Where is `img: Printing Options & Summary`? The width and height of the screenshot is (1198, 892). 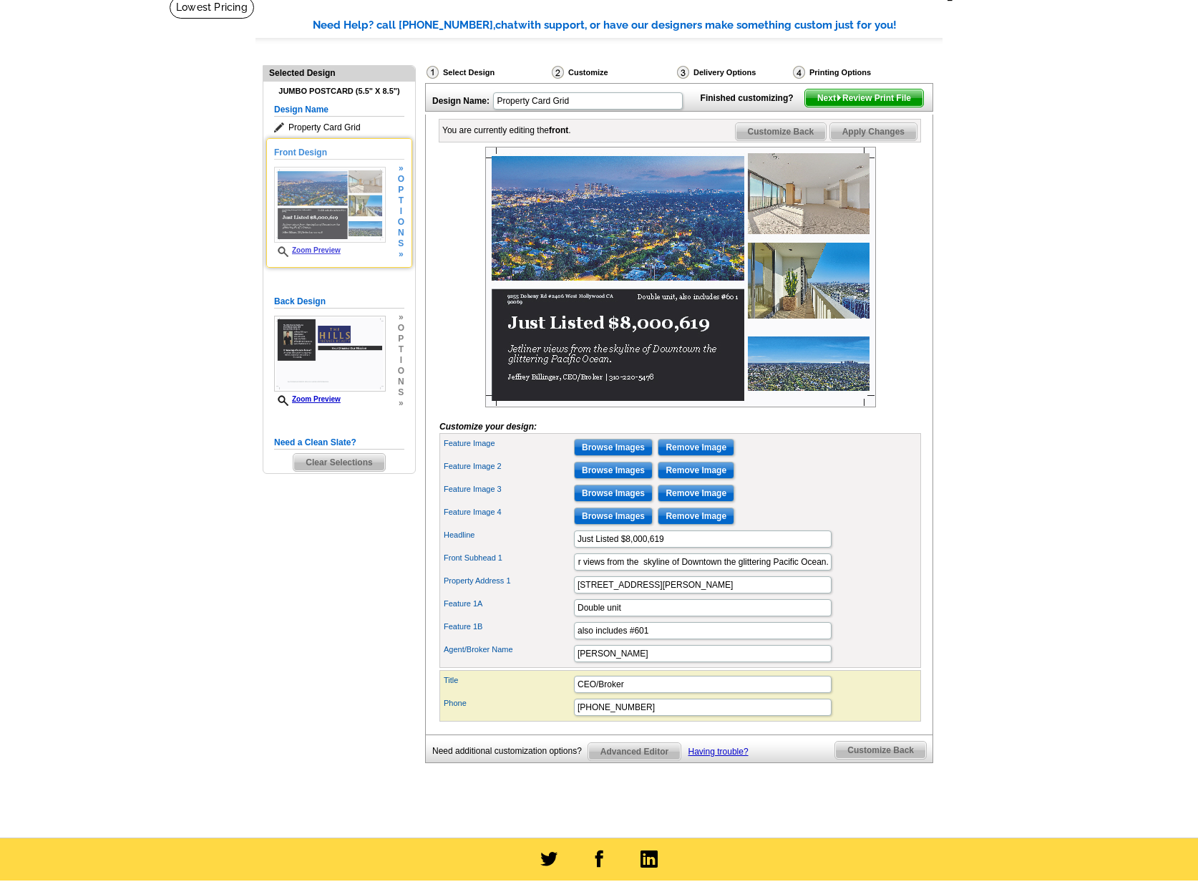
img: Printing Options & Summary is located at coordinates (799, 72).